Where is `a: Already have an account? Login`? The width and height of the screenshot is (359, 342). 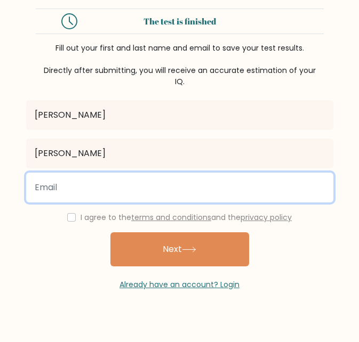
a: Already have an account? Login is located at coordinates (179, 285).